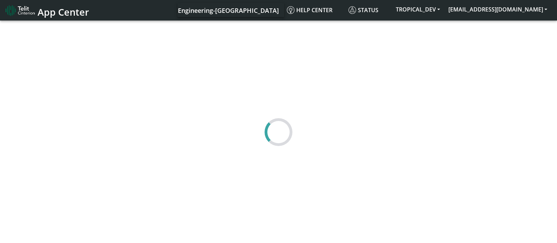 This screenshot has width=557, height=243. What do you see at coordinates (315, 10) in the screenshot?
I see `a: Help center` at bounding box center [315, 10].